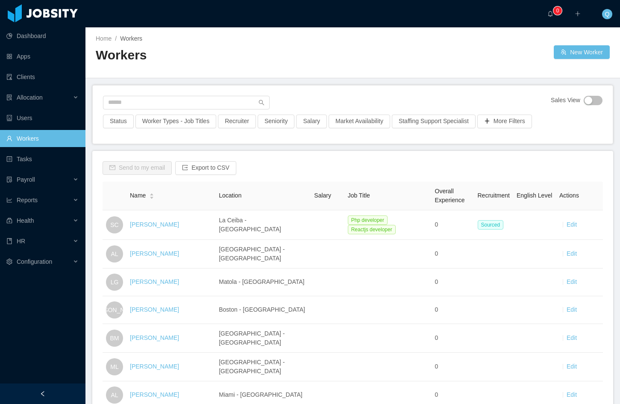  Describe the element at coordinates (505, 121) in the screenshot. I see `button: icon: plusMore Filters` at that location.